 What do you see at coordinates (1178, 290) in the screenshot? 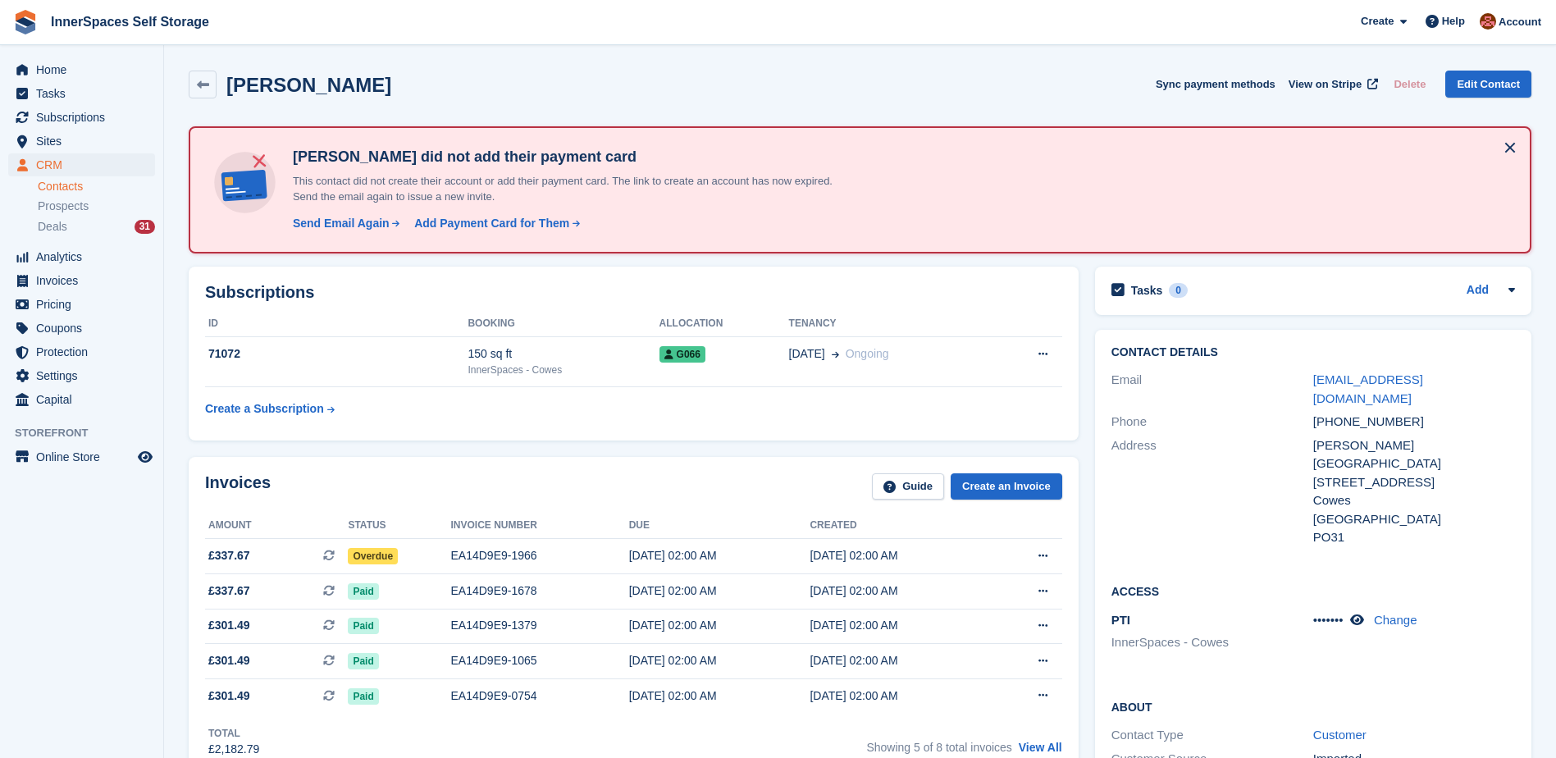
I see `div: 0` at bounding box center [1178, 290].